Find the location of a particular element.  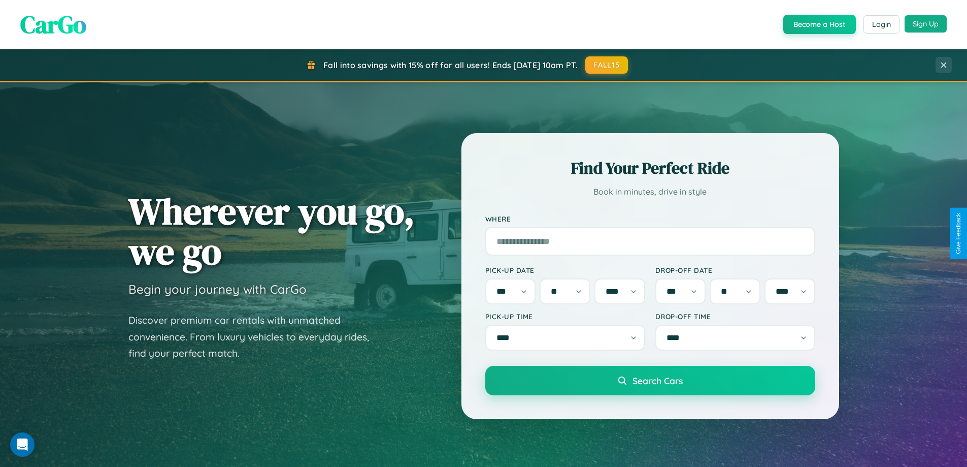

div: Give Feedback is located at coordinates (959, 233).